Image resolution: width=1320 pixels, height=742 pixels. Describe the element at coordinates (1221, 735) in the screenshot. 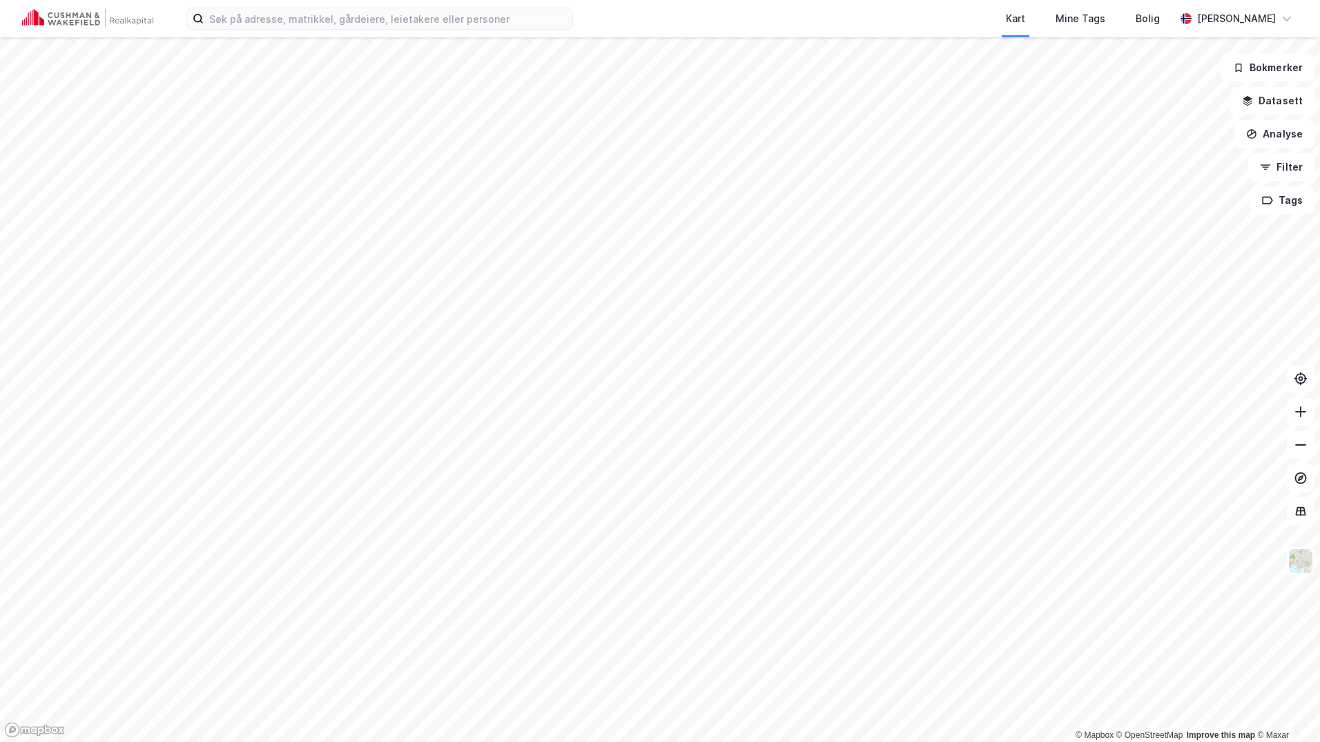

I see `a: Improve this map` at that location.